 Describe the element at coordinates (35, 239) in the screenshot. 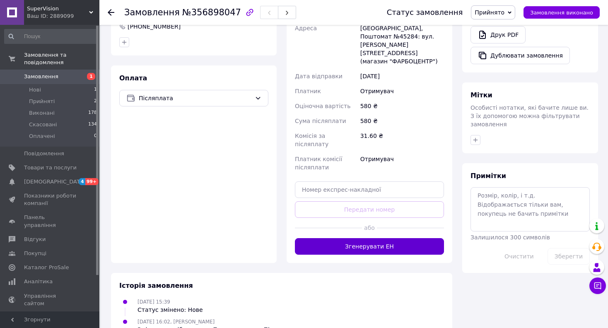

I see `span: Відгуки` at that location.